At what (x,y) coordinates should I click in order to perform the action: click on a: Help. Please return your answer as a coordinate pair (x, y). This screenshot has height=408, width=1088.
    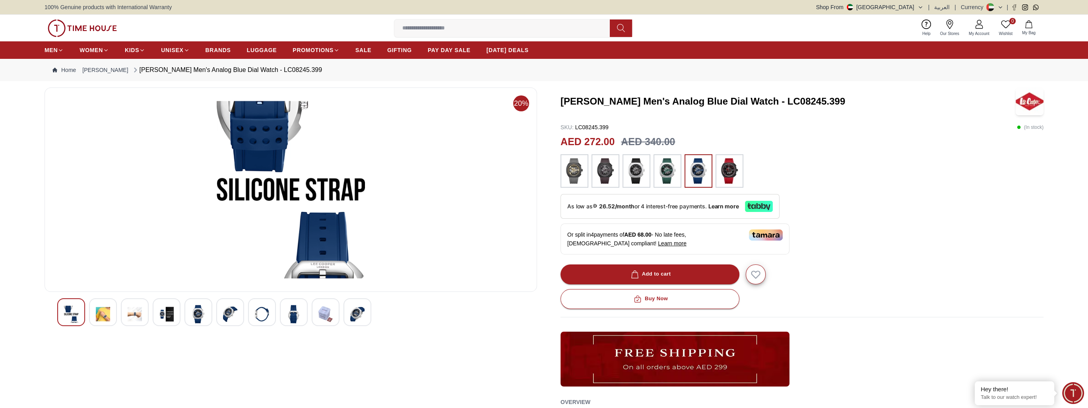
    Looking at the image, I should click on (927, 28).